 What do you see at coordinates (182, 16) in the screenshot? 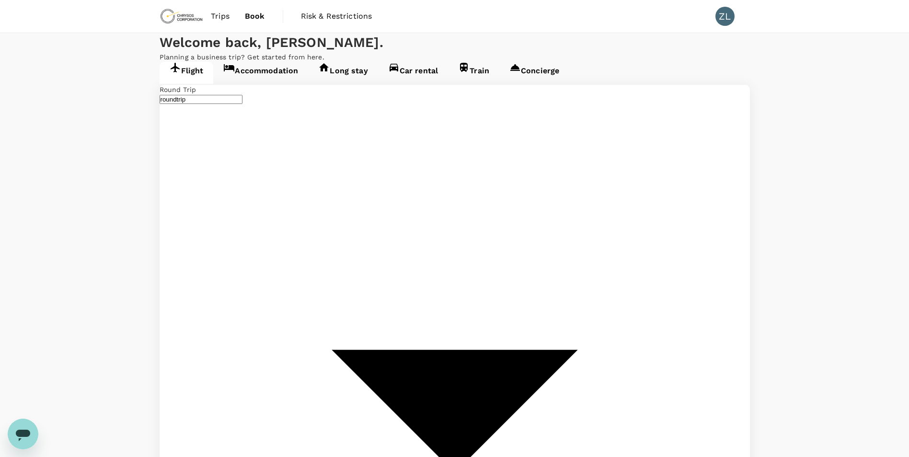
I see `img: Chrysos Corporation` at bounding box center [182, 16].